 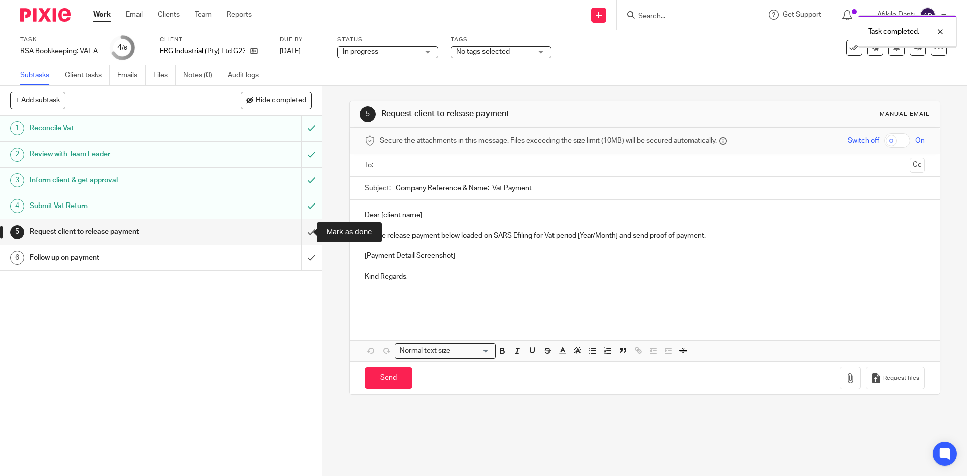 I want to click on input: Send, so click(x=388, y=378).